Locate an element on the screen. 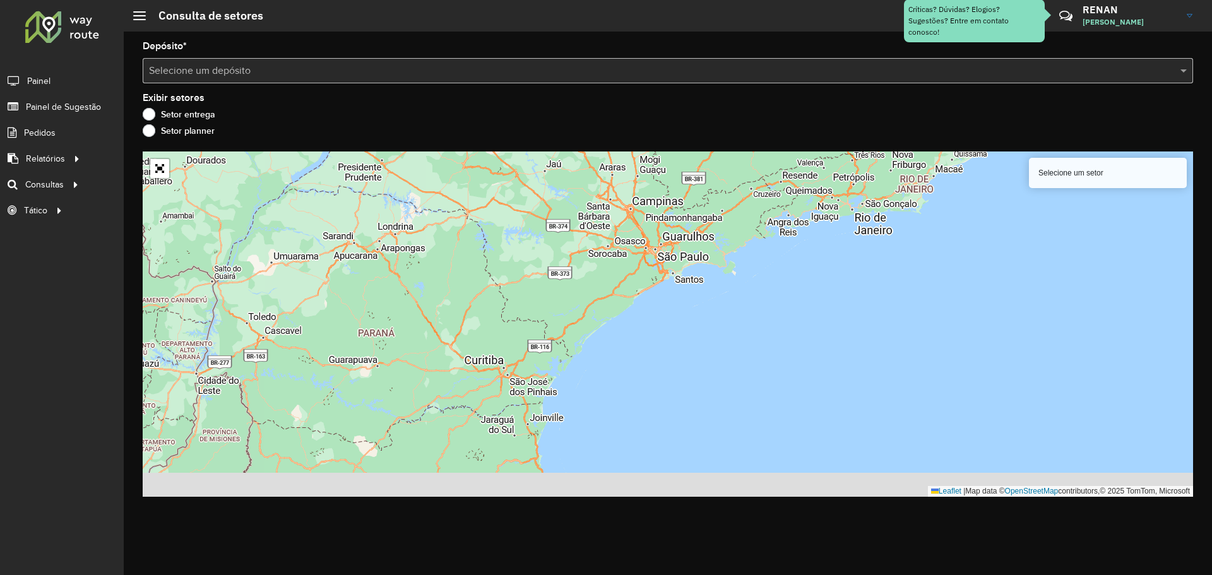  a: OpenStreetMap is located at coordinates (1031, 491).